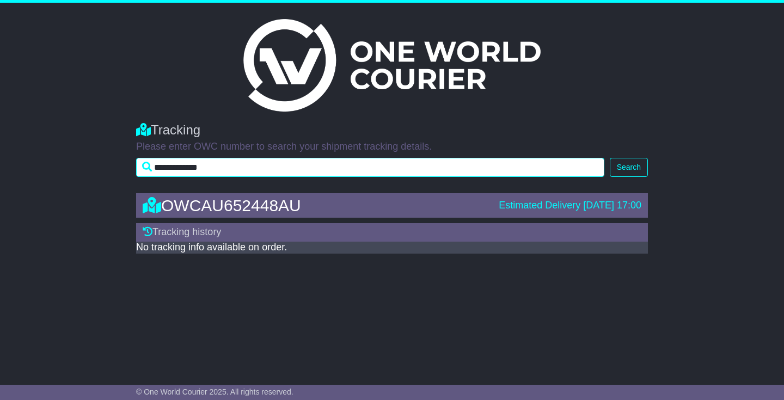 This screenshot has width=784, height=400. What do you see at coordinates (629, 167) in the screenshot?
I see `button: Search` at bounding box center [629, 167].